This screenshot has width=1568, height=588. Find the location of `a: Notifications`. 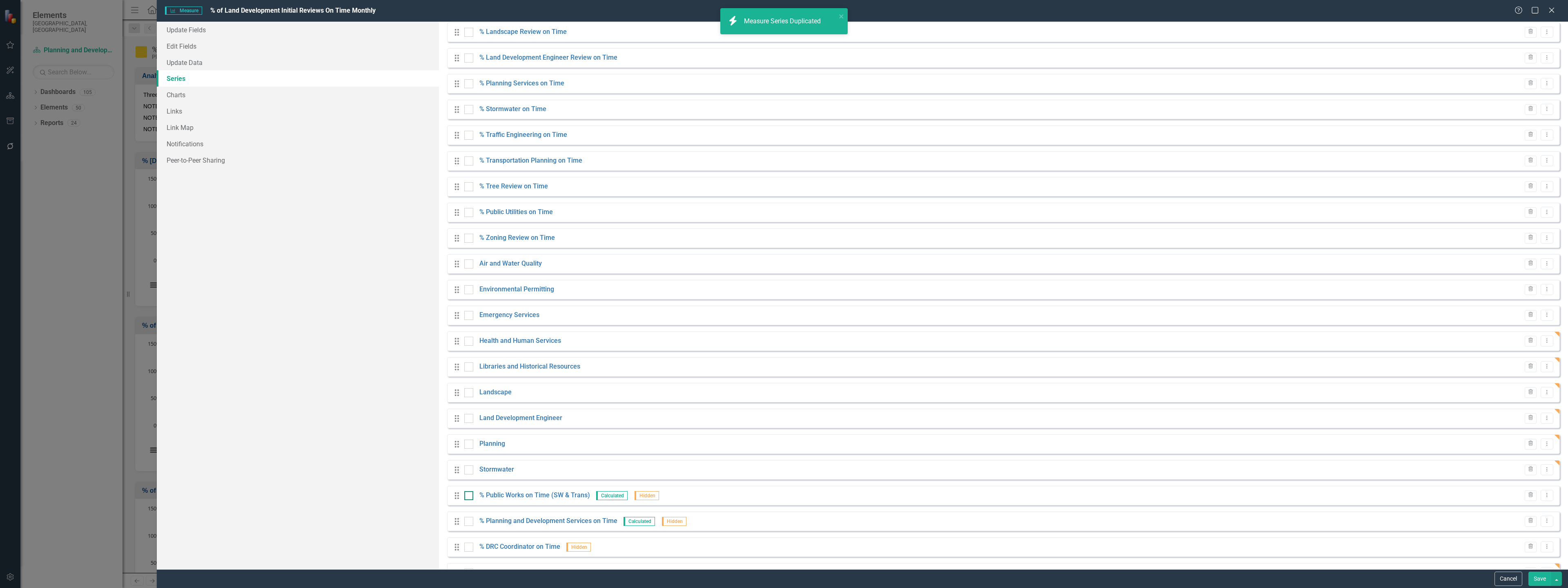

a: Notifications is located at coordinates (298, 144).